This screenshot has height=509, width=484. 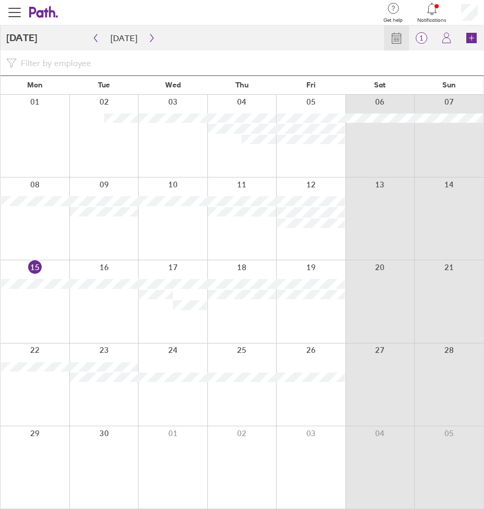 I want to click on span: Mon, so click(x=35, y=85).